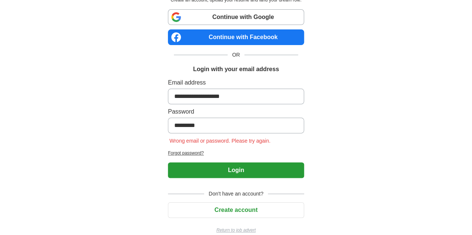 The height and width of the screenshot is (235, 472). What do you see at coordinates (236, 194) in the screenshot?
I see `span: Don't have an account?` at bounding box center [236, 194].